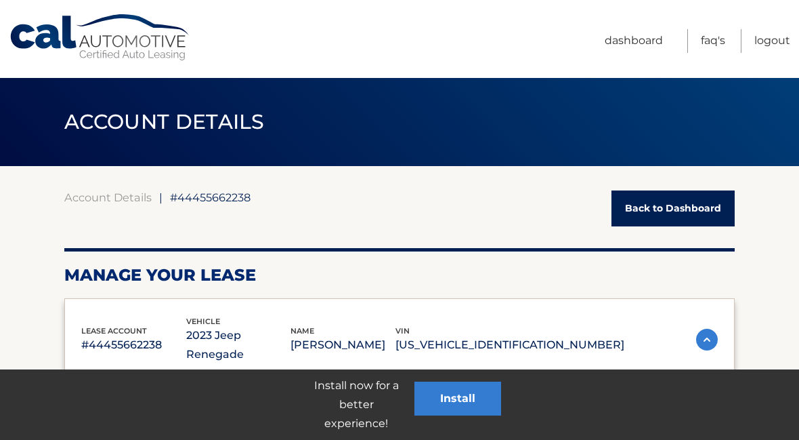  What do you see at coordinates (356, 404) in the screenshot?
I see `p: Install now for a better experience!` at bounding box center [356, 404].